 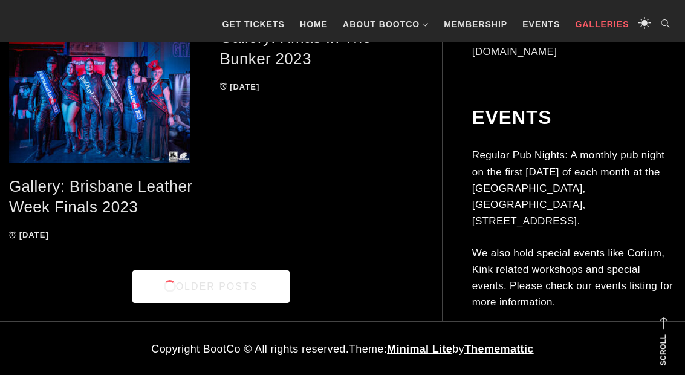 What do you see at coordinates (499, 349) in the screenshot?
I see `a: Thememattic` at bounding box center [499, 349].